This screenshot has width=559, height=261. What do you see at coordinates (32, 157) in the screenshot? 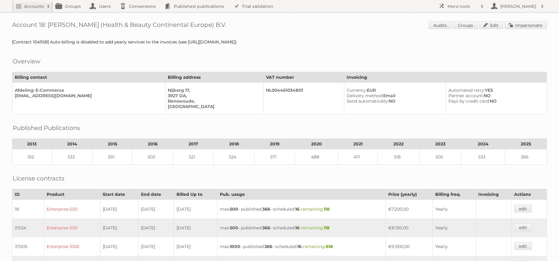
I see `td: 102` at bounding box center [32, 157].